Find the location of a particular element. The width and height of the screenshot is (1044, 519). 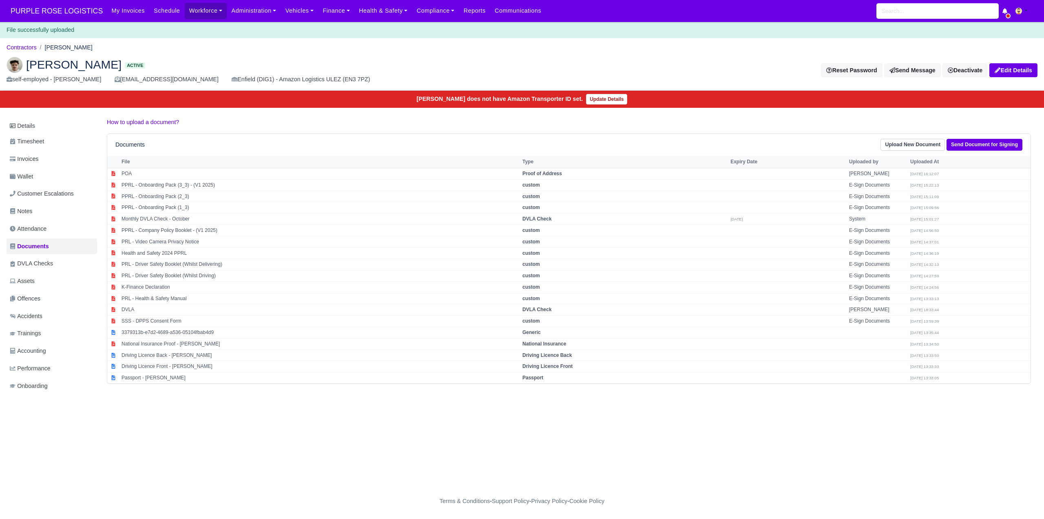

span: Accounting is located at coordinates (28, 350).